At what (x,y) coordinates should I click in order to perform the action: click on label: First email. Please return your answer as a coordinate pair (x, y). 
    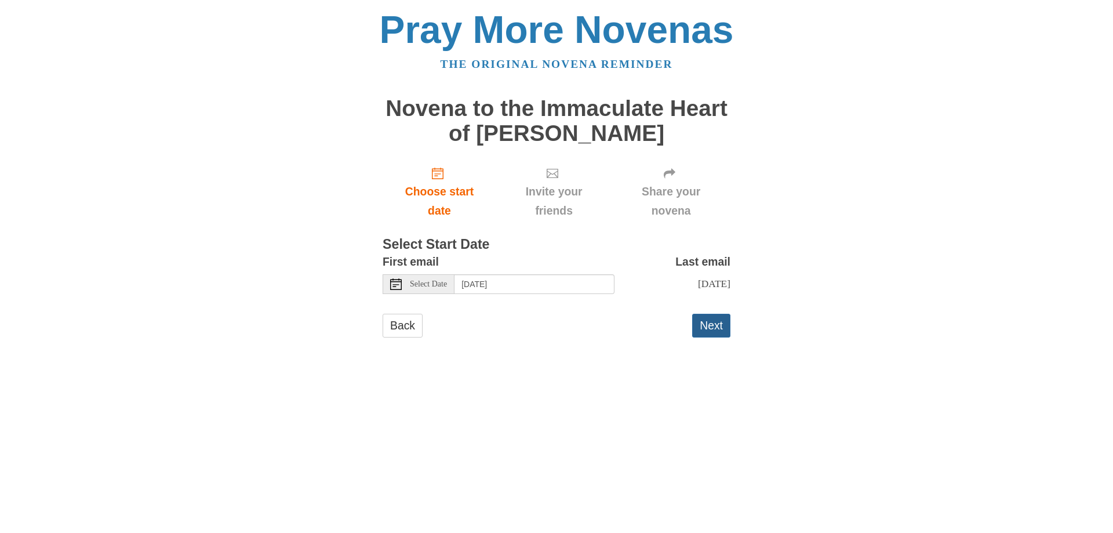
    Looking at the image, I should click on (410, 261).